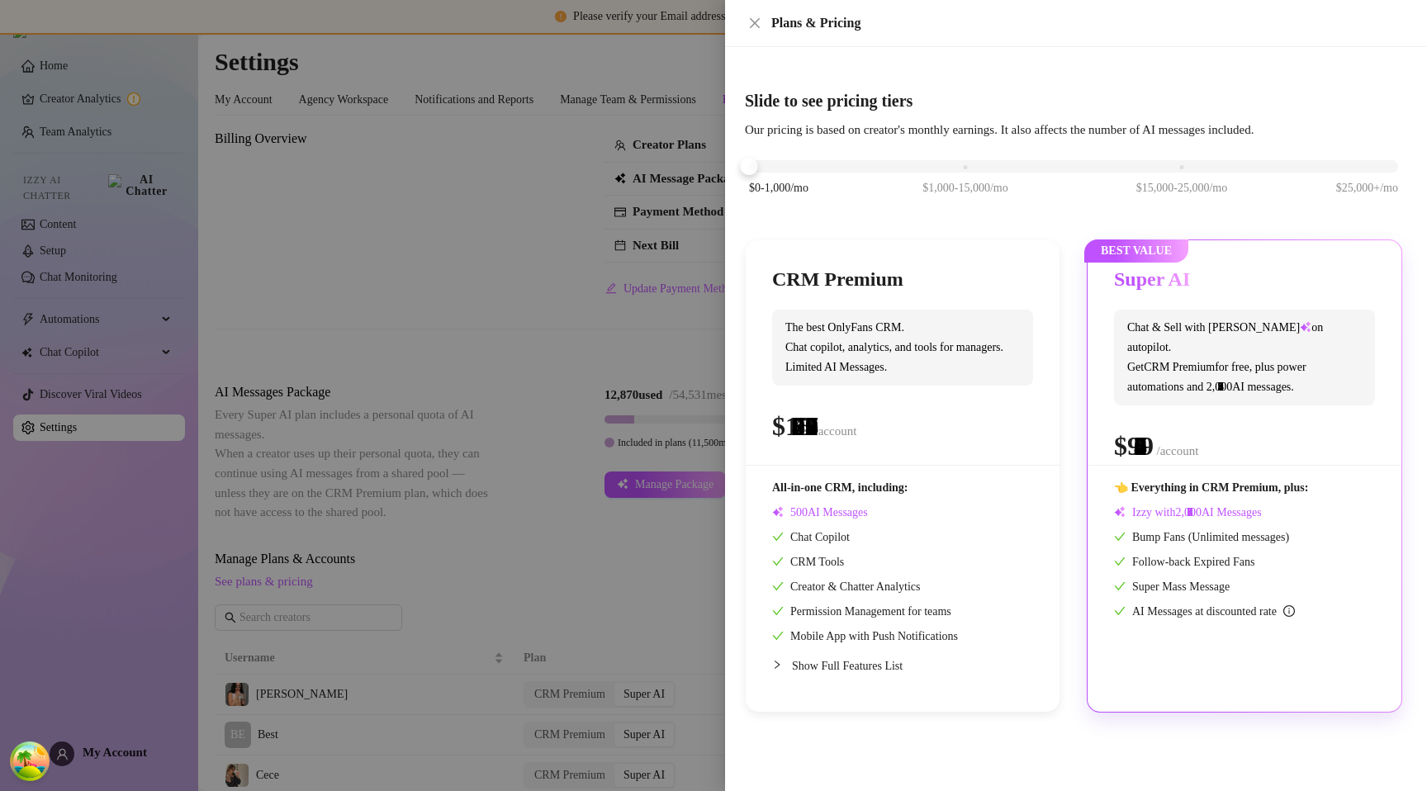 The image size is (1427, 791). I want to click on button: Open Tanstack query devtools, so click(30, 761).